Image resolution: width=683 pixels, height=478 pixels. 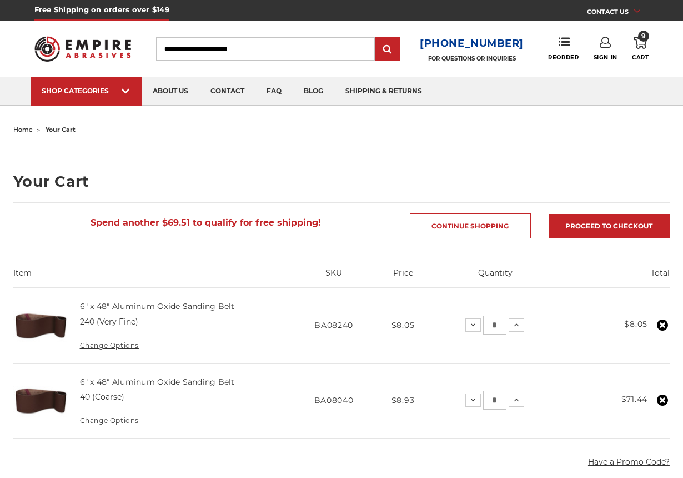 What do you see at coordinates (563, 57) in the screenshot?
I see `span: Reorder` at bounding box center [563, 57].